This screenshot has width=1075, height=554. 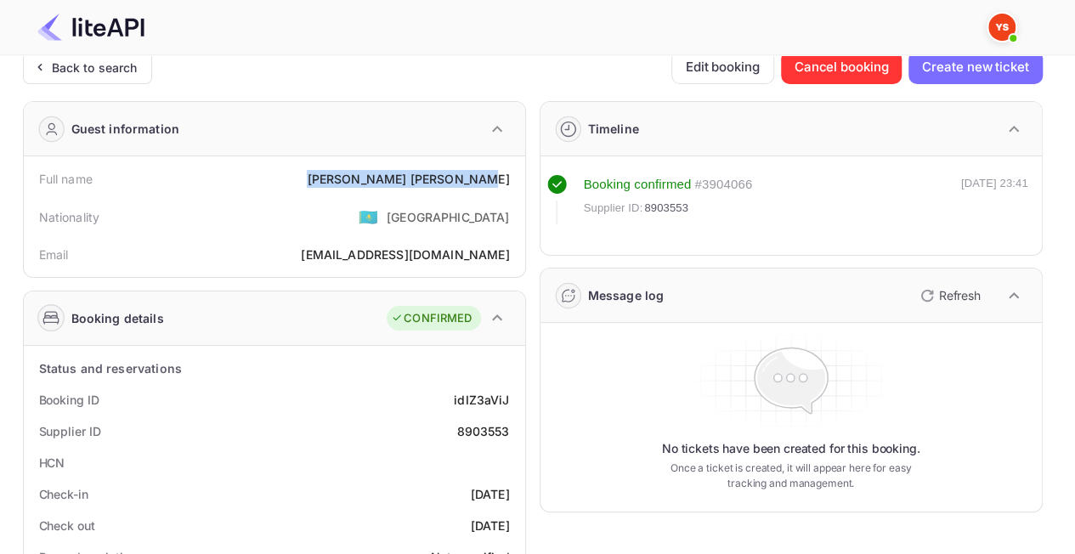 What do you see at coordinates (626, 295) in the screenshot?
I see `div: Message log` at bounding box center [626, 295].